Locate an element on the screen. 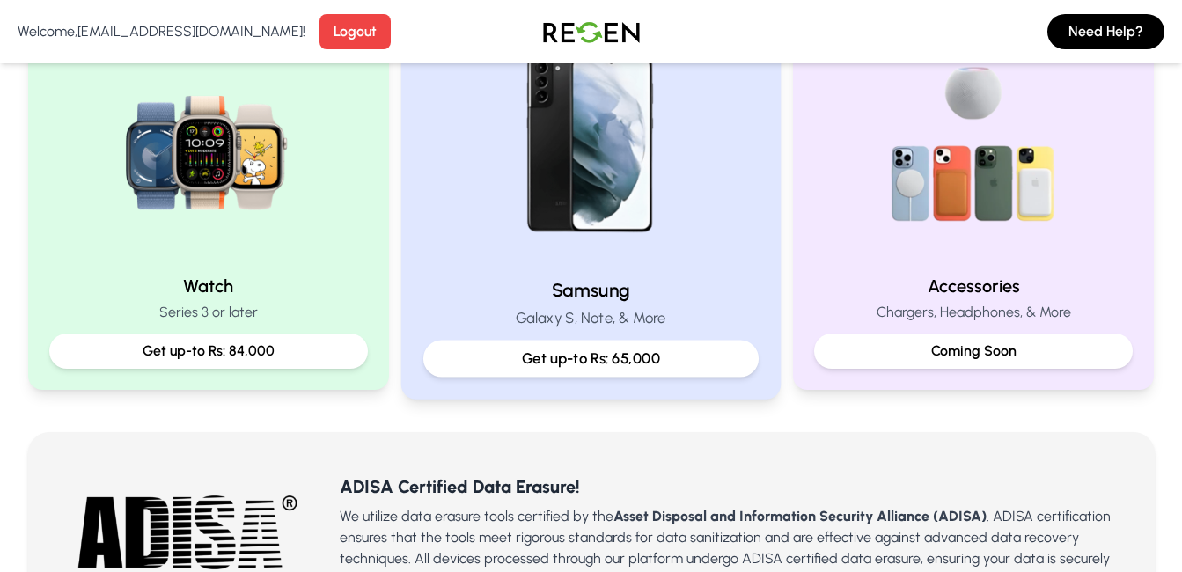 This screenshot has width=1182, height=572. button: Need Help? is located at coordinates (1105, 32).